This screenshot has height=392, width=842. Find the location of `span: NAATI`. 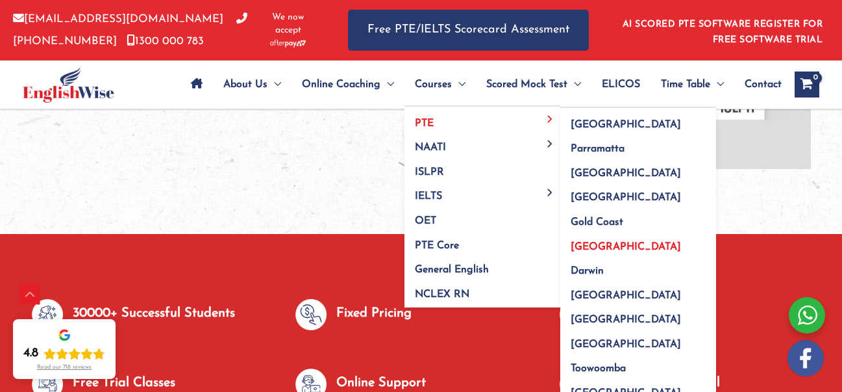

span: NAATI is located at coordinates (431, 147).